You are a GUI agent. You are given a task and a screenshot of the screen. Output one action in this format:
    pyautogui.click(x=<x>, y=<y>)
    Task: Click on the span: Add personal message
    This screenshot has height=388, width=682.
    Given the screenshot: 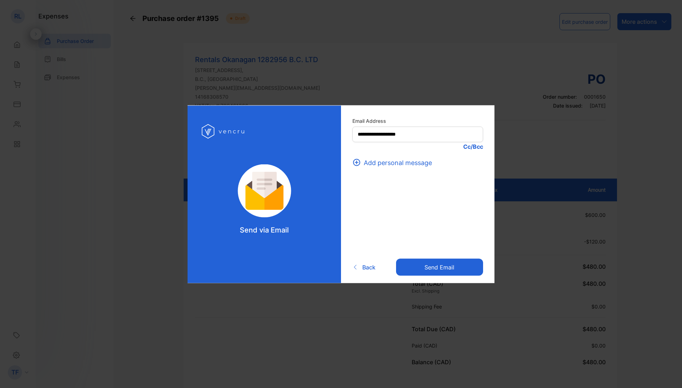 What is the action you would take?
    pyautogui.click(x=398, y=162)
    